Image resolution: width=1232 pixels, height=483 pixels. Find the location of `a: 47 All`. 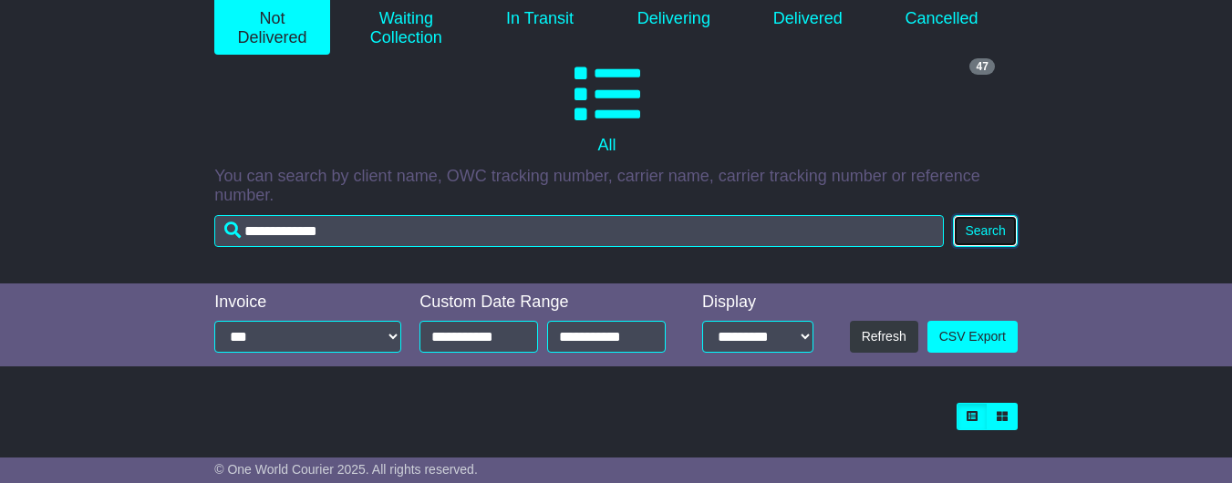

a: 47 All is located at coordinates (606, 108).